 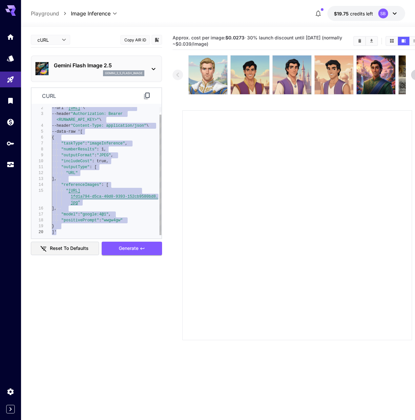 What do you see at coordinates (366, 13) in the screenshot?
I see `button: $19.7467SB` at bounding box center [366, 13].